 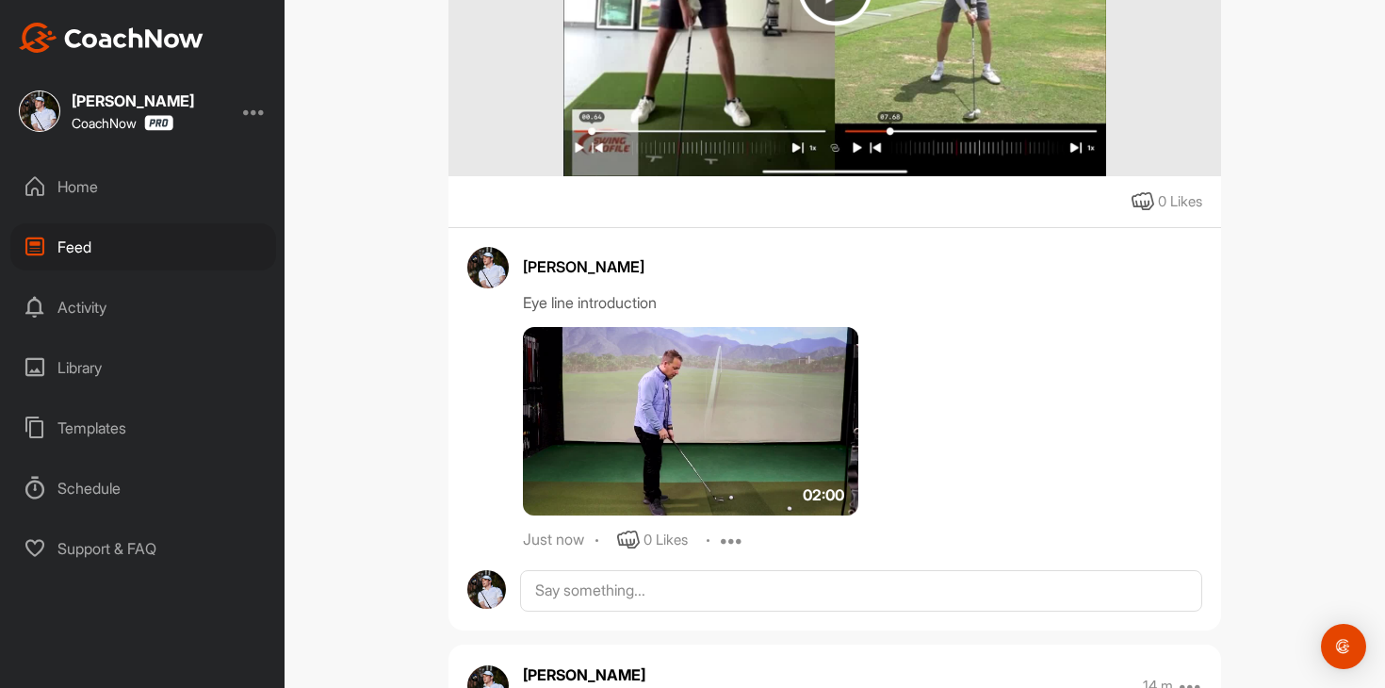 What do you see at coordinates (143, 307) in the screenshot?
I see `div: Activity` at bounding box center [143, 307].